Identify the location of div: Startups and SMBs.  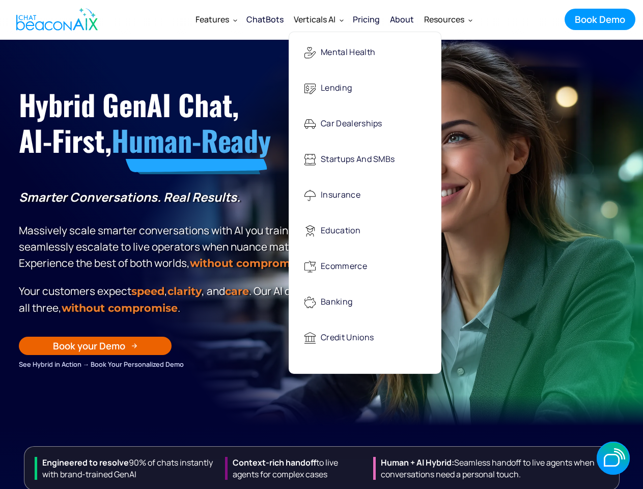
(358, 159).